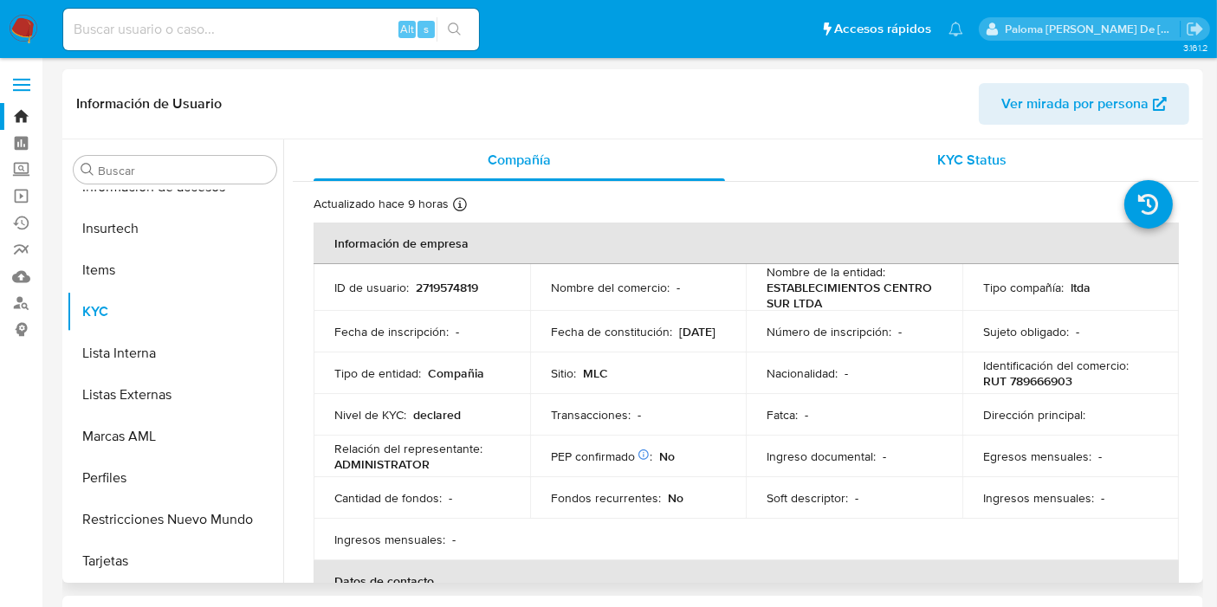 This screenshot has width=1217, height=607. What do you see at coordinates (1093, 29) in the screenshot?
I see `p: paloma.falcondesoto@mercadolibre.cl` at bounding box center [1093, 29].